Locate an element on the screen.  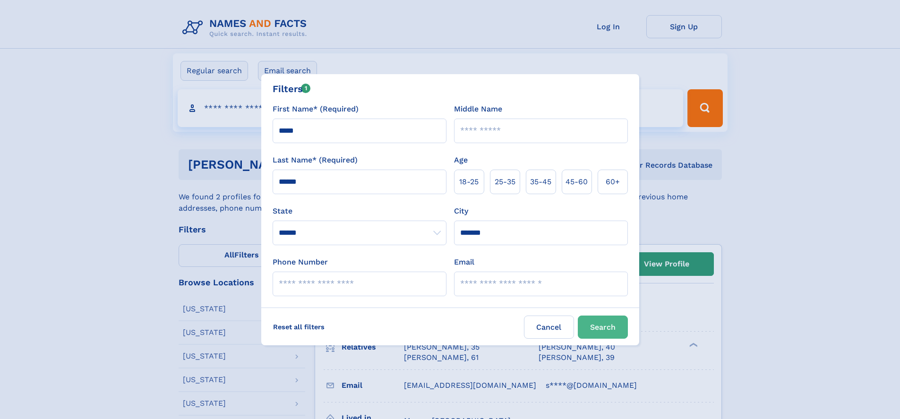
span: 45‑60 is located at coordinates (576, 182).